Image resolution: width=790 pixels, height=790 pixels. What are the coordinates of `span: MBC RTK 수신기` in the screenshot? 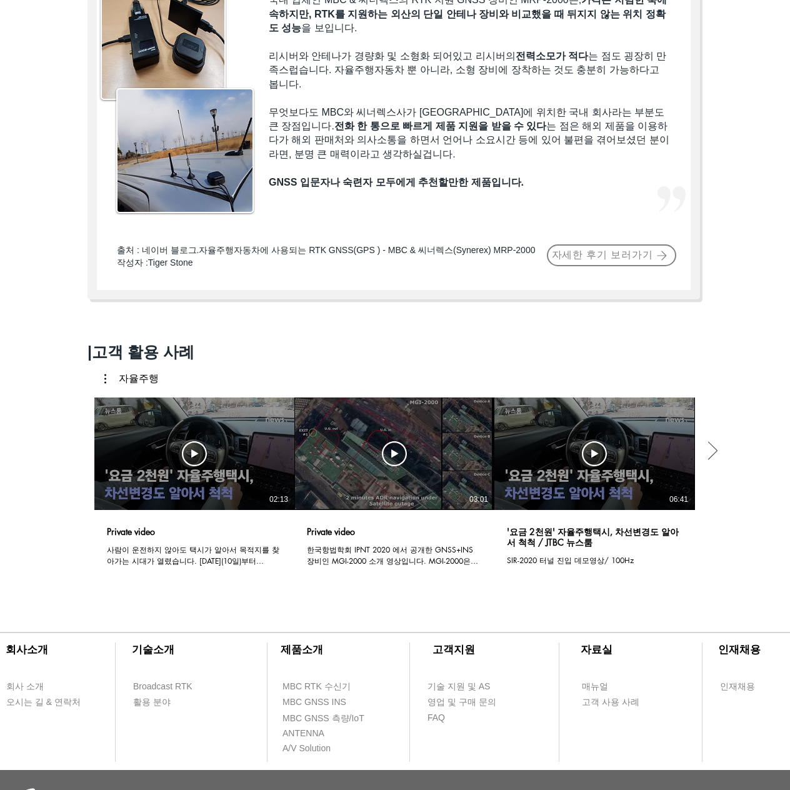 It's located at (316, 687).